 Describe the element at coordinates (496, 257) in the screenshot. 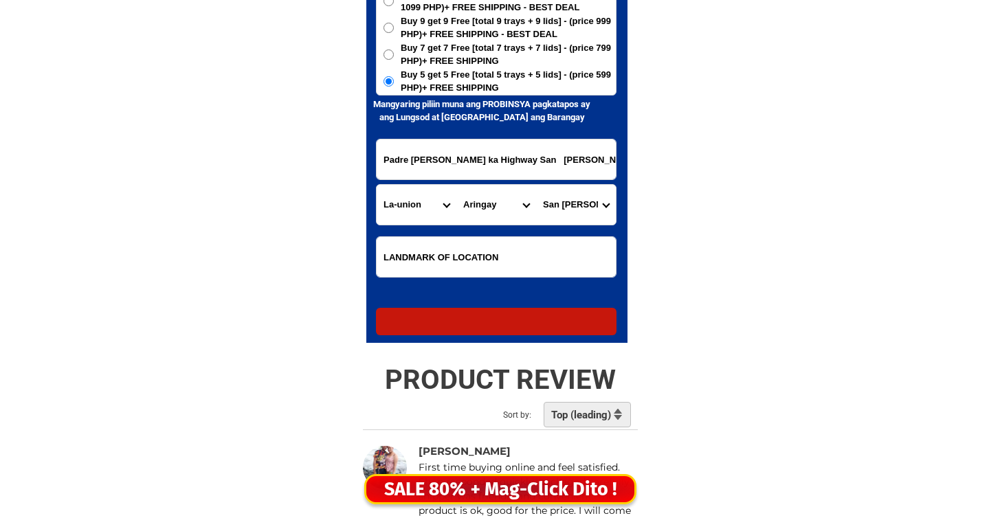

I see `input: Input LANDMARKOFLOCATION` at that location.